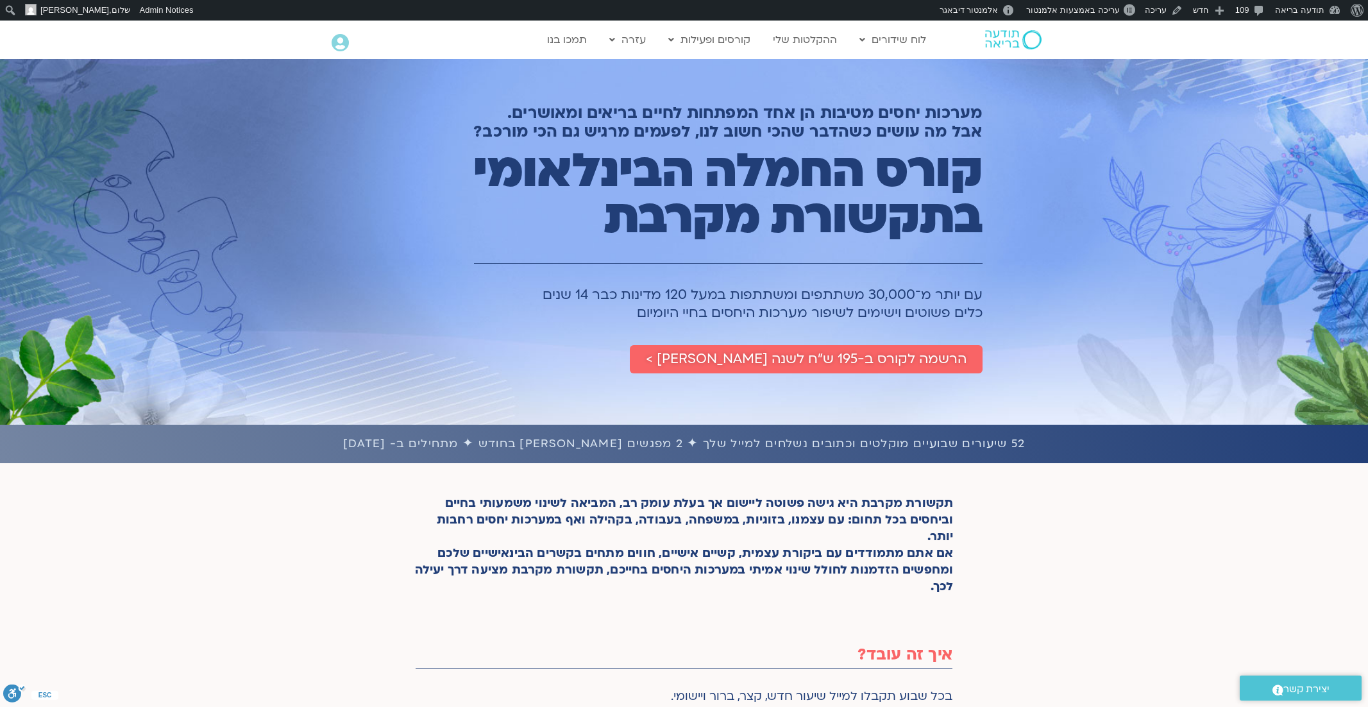 The width and height of the screenshot is (1368, 707). Describe the element at coordinates (699, 194) in the screenshot. I see `h1: קורס החמלה הבינלאומי בתקשורת מקרבת​` at that location.